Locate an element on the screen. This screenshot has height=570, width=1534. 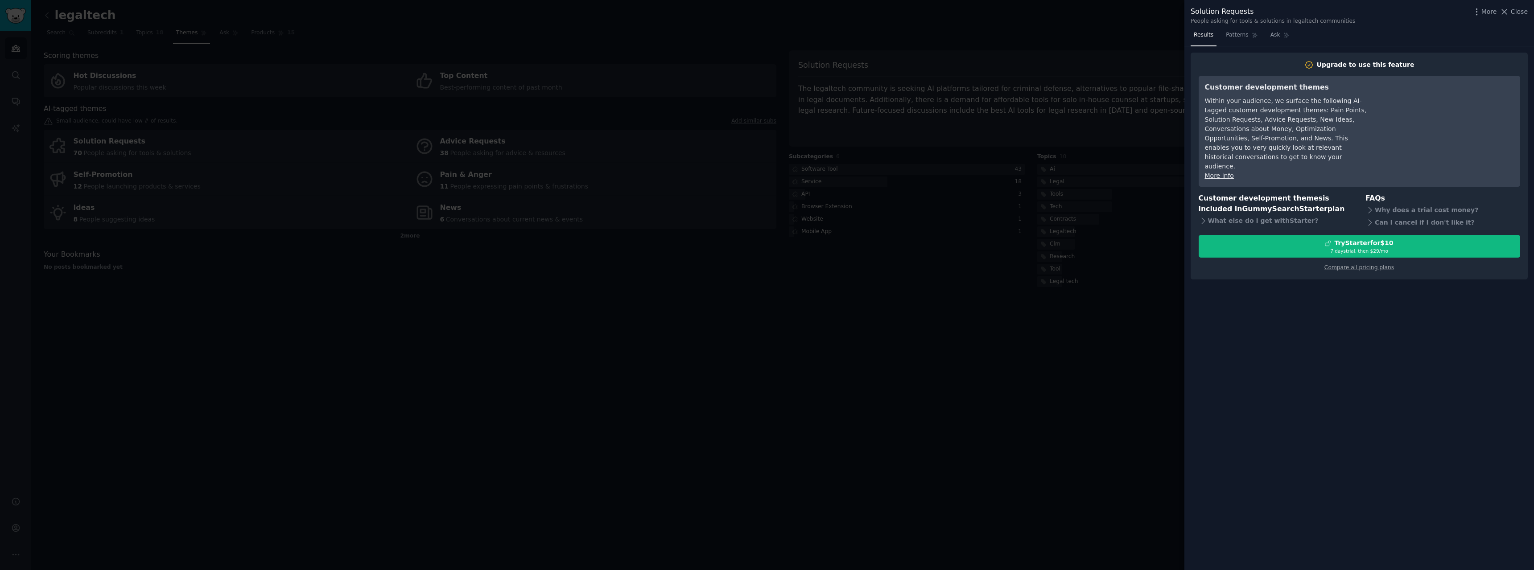
button: TryStarterfor$107 daystrial, then $29/mo is located at coordinates (1359, 246).